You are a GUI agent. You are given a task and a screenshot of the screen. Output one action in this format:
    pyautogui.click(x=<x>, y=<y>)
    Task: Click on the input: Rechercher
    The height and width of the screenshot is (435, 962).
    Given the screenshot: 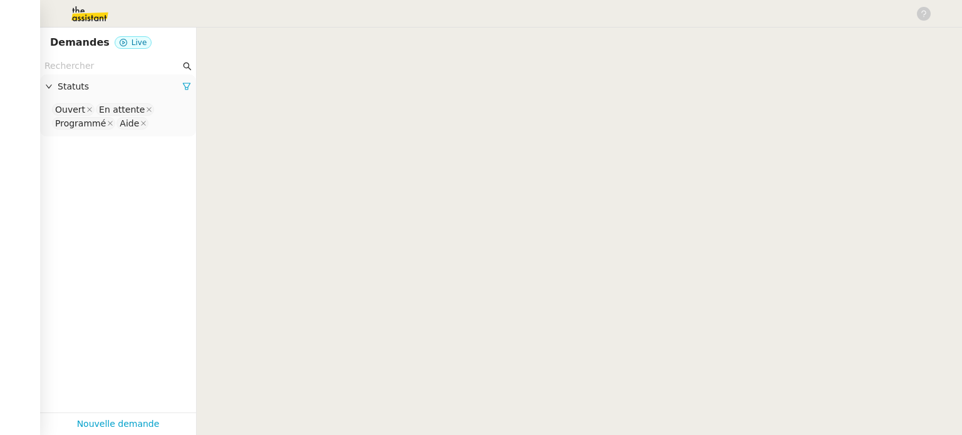 What is the action you would take?
    pyautogui.click(x=112, y=66)
    